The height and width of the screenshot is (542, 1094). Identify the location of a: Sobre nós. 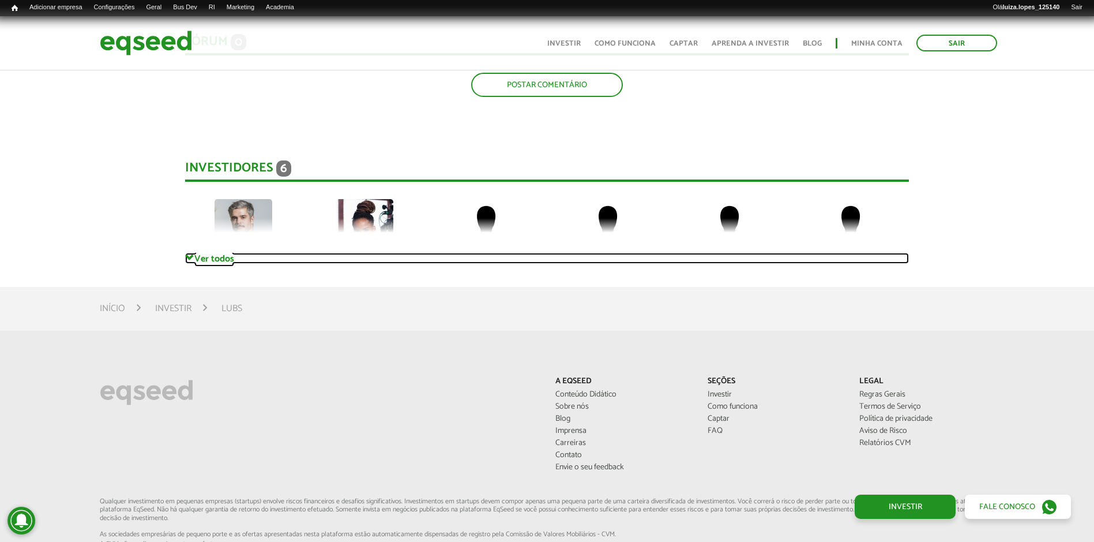
(622, 407).